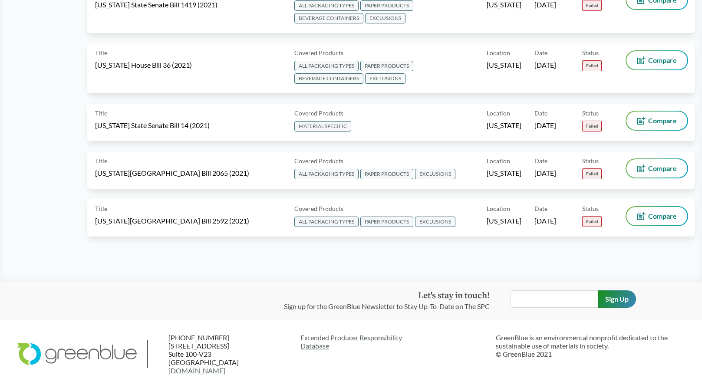 The height and width of the screenshot is (388, 702). I want to click on strong: Let's stay in touch!, so click(454, 296).